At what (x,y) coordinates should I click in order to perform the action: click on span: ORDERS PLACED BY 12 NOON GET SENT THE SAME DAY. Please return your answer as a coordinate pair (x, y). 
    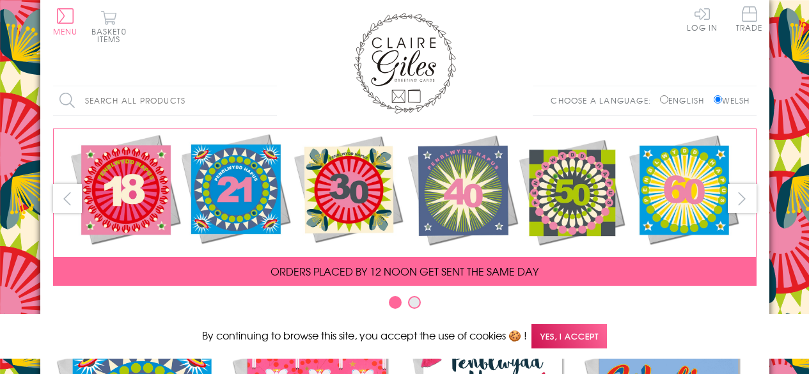
    Looking at the image, I should click on (404, 271).